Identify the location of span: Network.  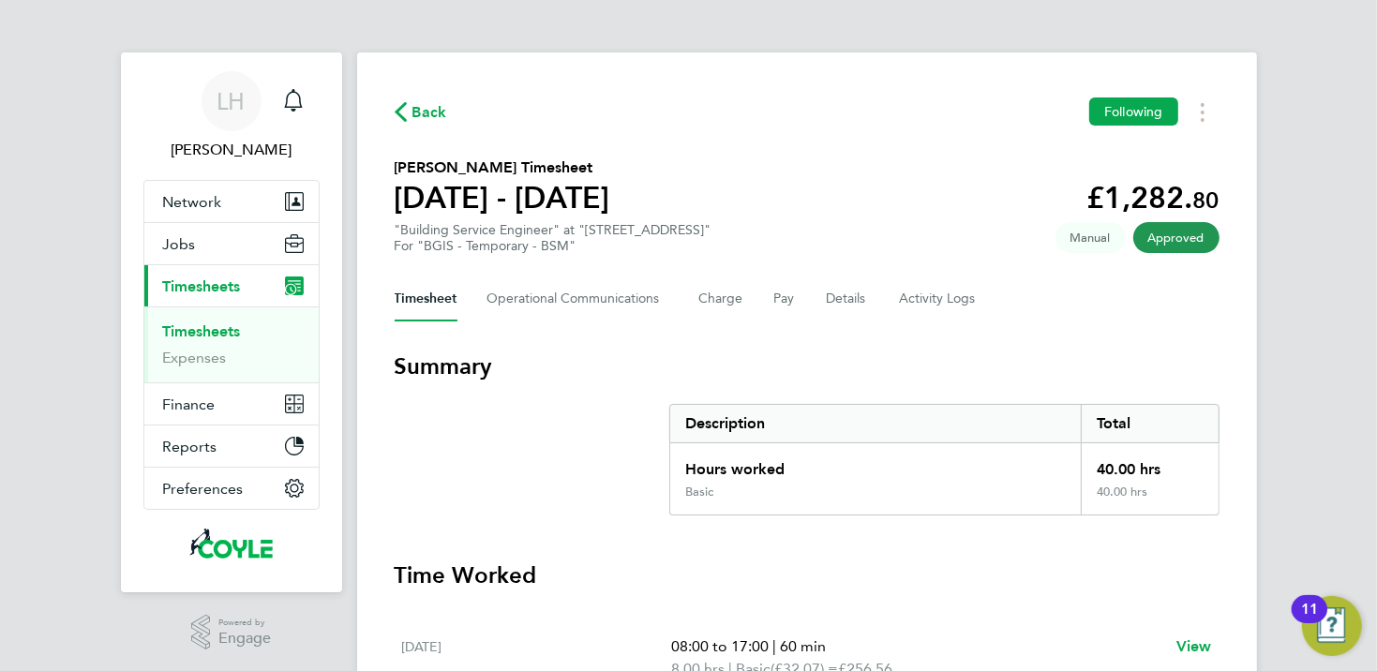
(192, 201).